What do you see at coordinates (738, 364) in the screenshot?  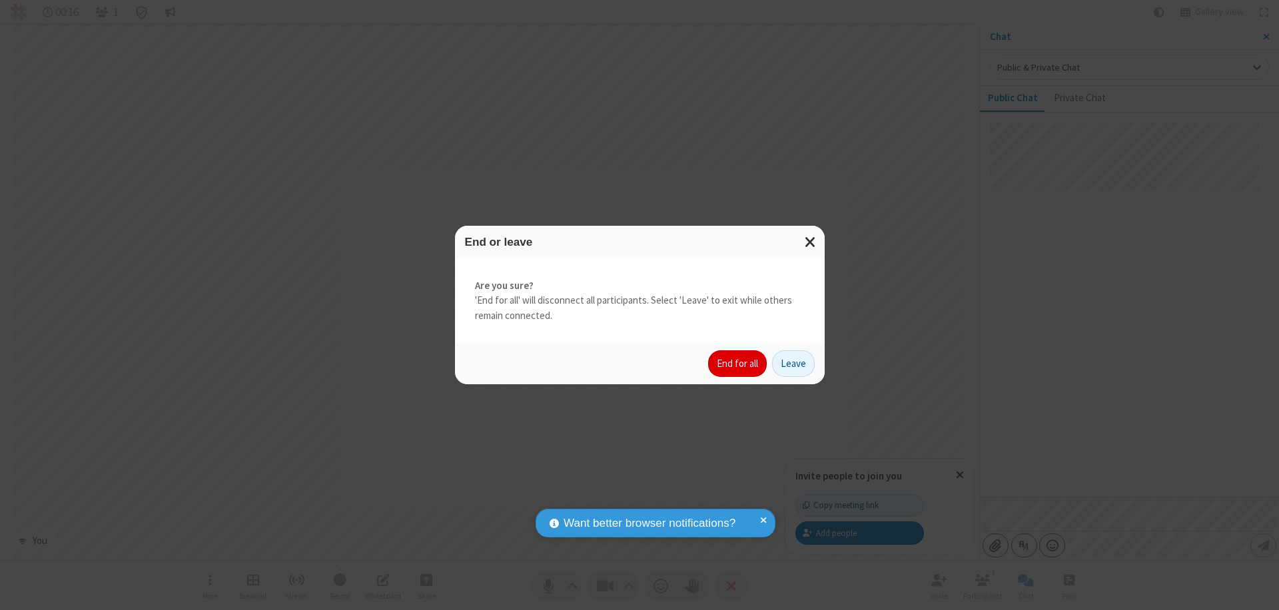 I see `button: End for all` at bounding box center [738, 364].